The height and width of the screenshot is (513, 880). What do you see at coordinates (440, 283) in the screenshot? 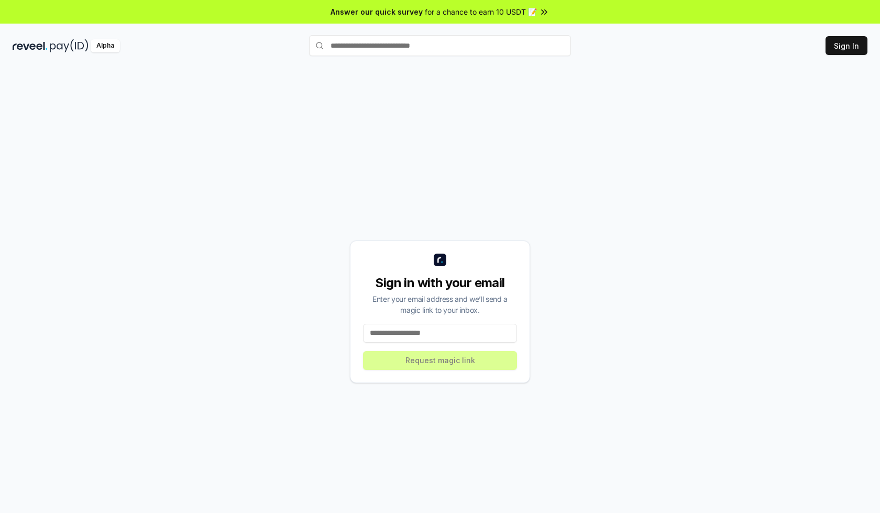
I see `div: Sign in with your email` at bounding box center [440, 283].